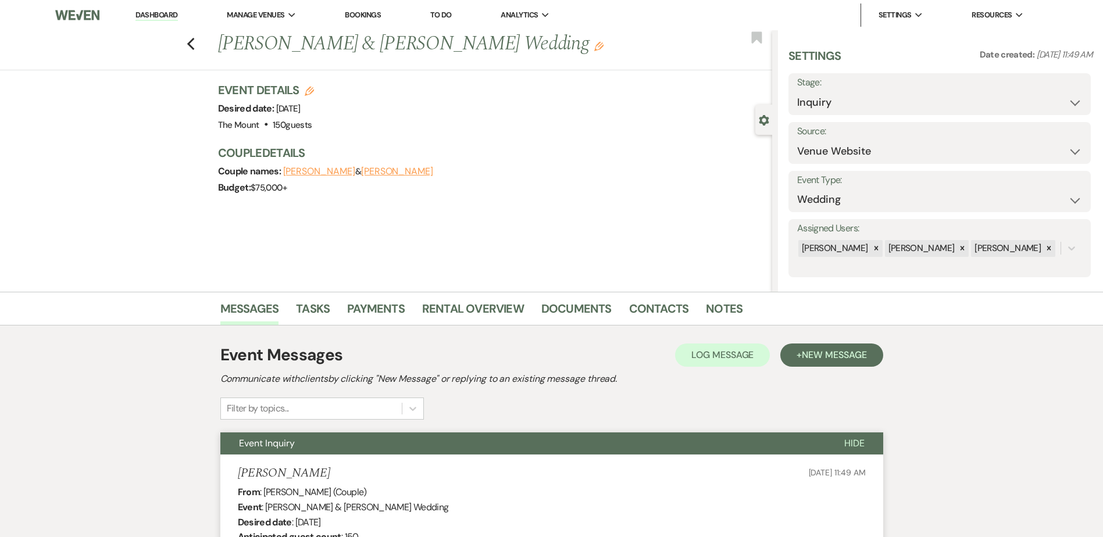 This screenshot has width=1103, height=537. What do you see at coordinates (313, 312) in the screenshot?
I see `a: Tasks` at bounding box center [313, 312].